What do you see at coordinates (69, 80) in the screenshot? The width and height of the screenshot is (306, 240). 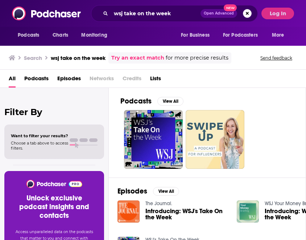 I see `span: Episodes` at bounding box center [69, 80].